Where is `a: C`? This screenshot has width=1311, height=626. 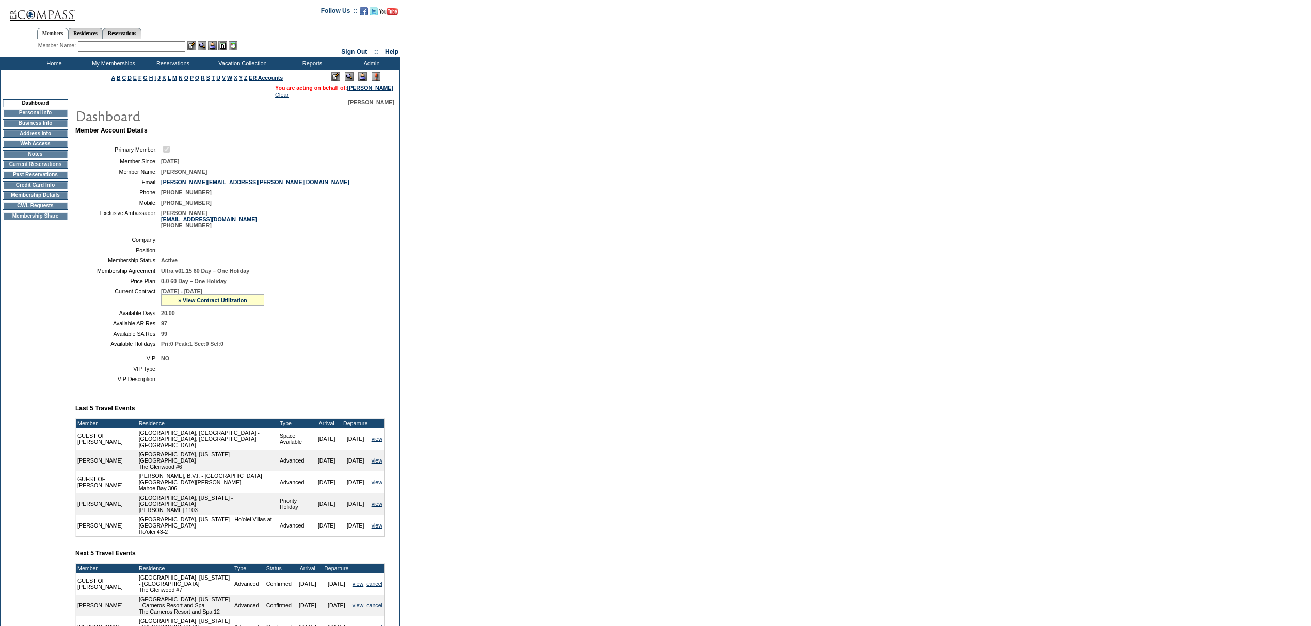
a: C is located at coordinates (124, 78).